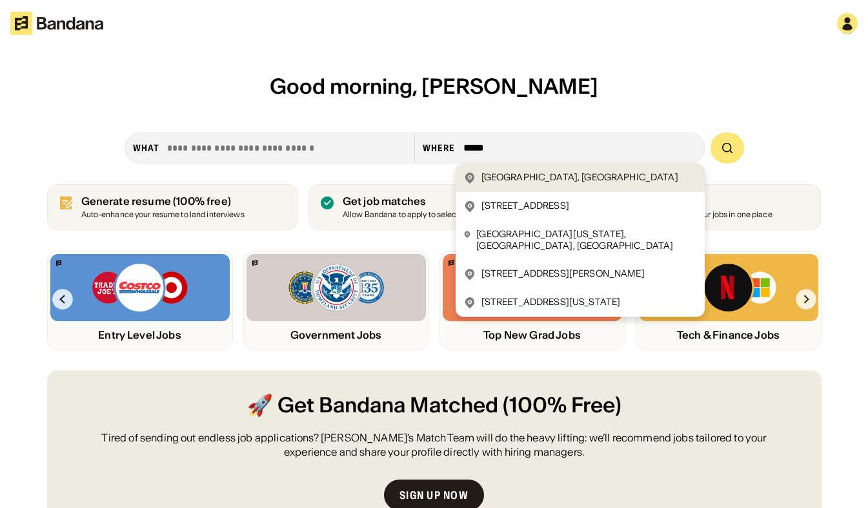  What do you see at coordinates (439, 148) in the screenshot?
I see `div: Where` at bounding box center [439, 148].